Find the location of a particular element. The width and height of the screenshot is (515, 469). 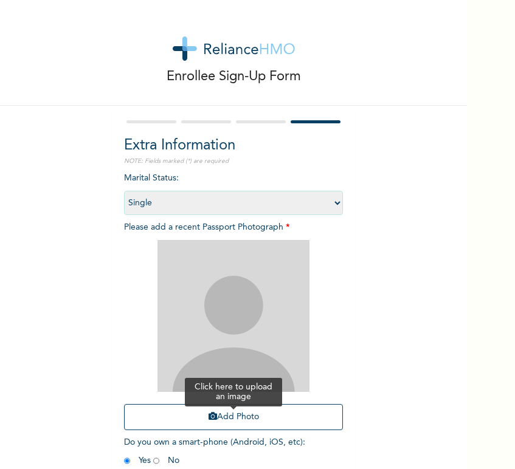

span: Please add a recent Passport Photograph is located at coordinates (233, 329).